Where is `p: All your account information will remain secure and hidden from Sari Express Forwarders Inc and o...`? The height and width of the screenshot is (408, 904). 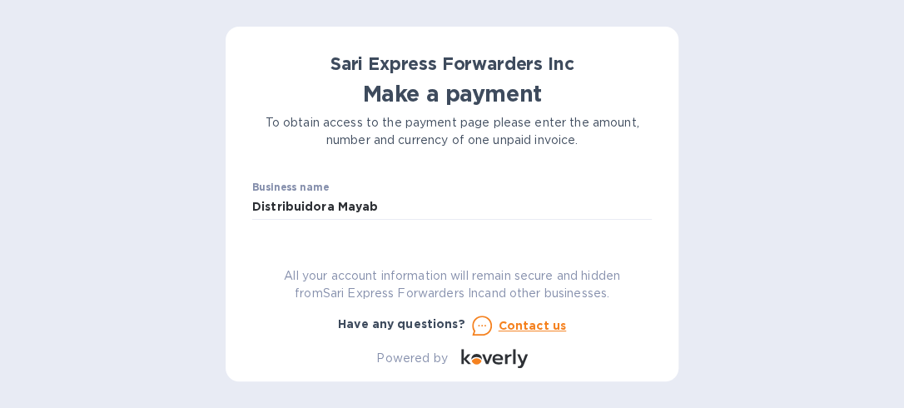 p: All your account information will remain secure and hidden from Sari Express Forwarders Inc and o... is located at coordinates (452, 285).